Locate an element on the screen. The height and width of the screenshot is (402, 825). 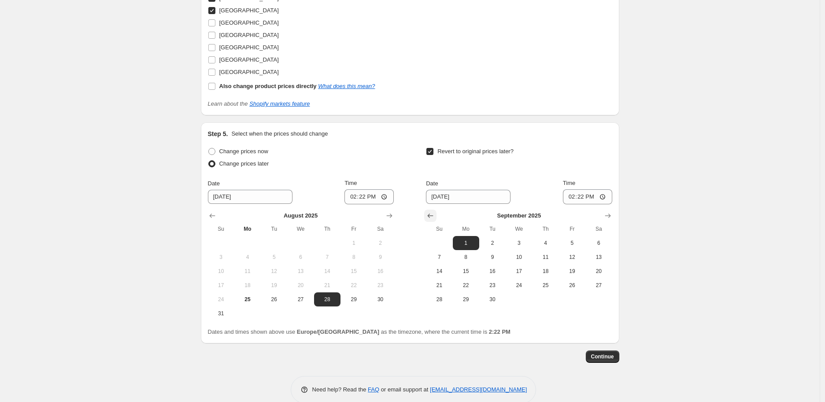
button: Thursday August 21 2025 is located at coordinates (327, 285).